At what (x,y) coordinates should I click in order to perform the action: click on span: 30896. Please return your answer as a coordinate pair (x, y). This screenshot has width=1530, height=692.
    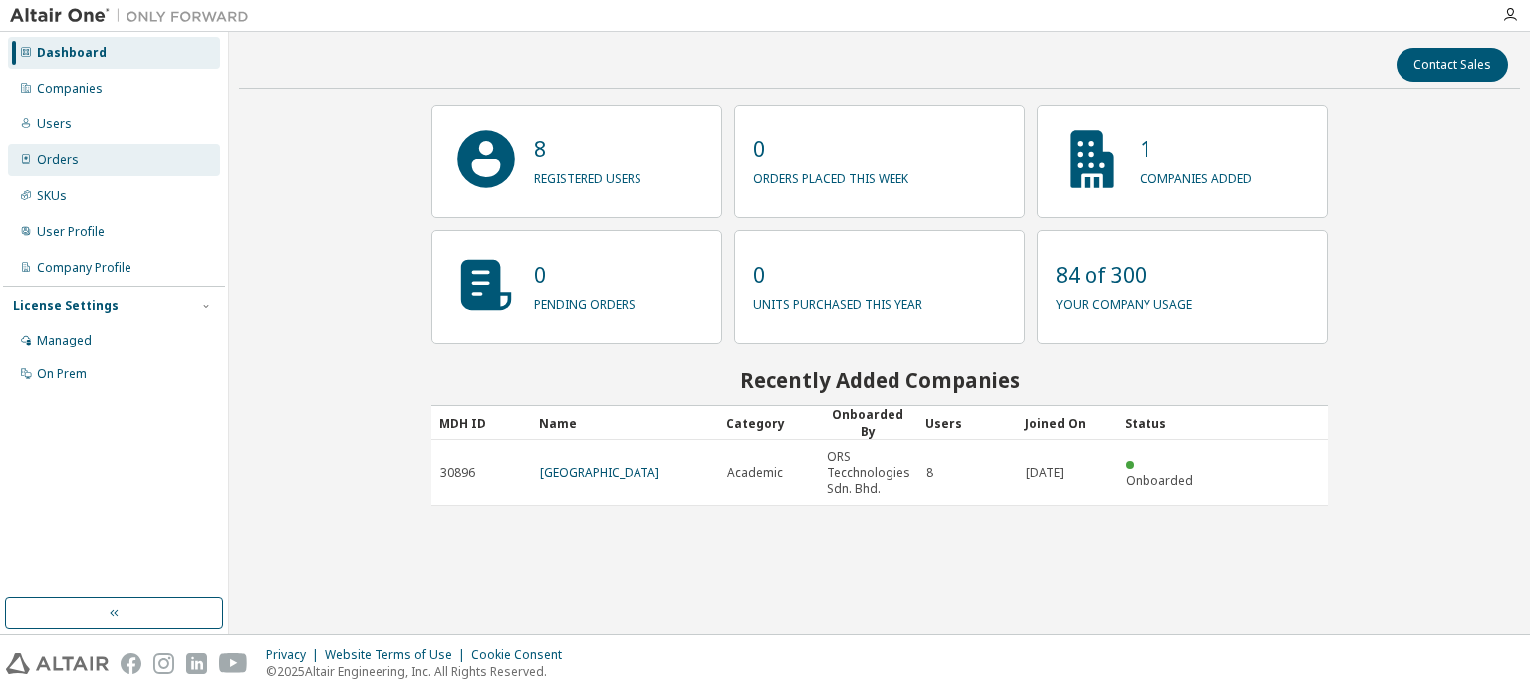
    Looking at the image, I should click on (457, 473).